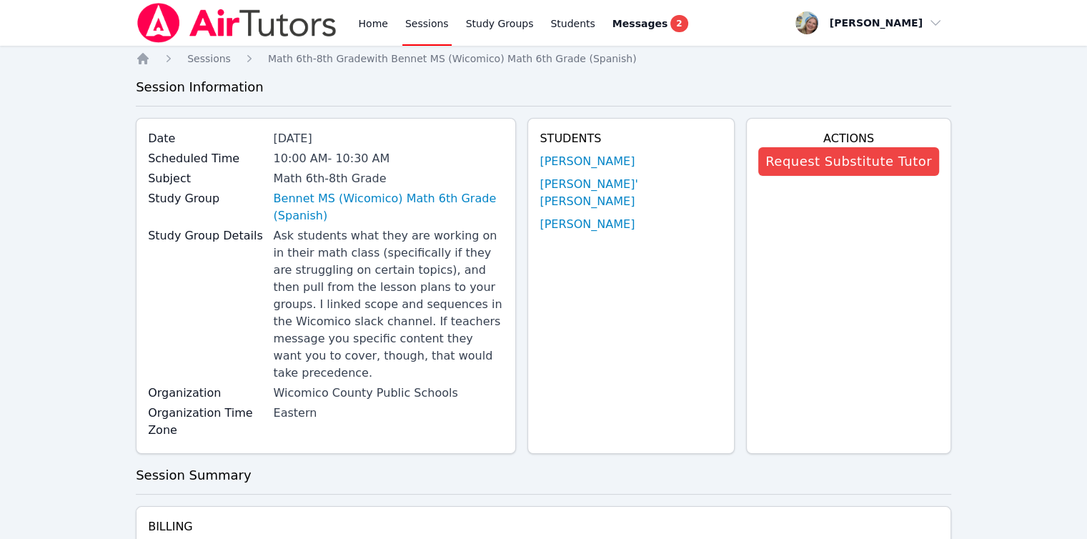 Image resolution: width=1087 pixels, height=539 pixels. Describe the element at coordinates (389, 159) in the screenshot. I see `div: 10:00 AM - 10:30 AM` at that location.